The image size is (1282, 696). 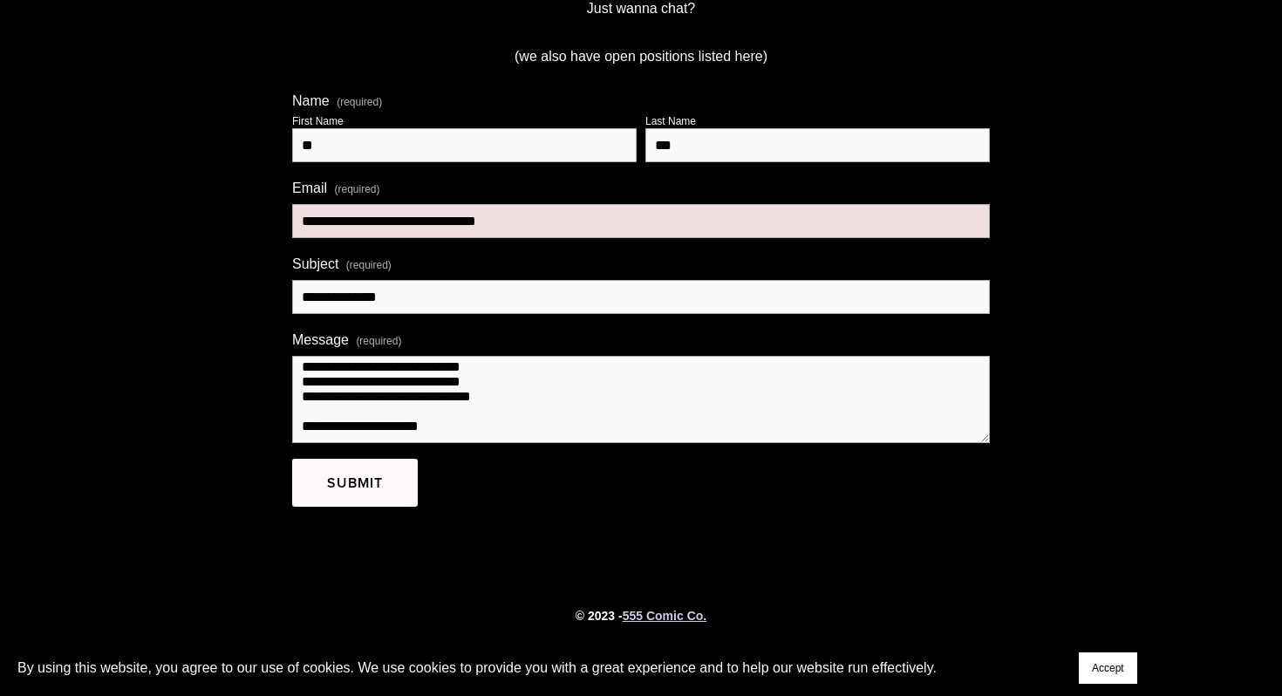 I want to click on p: (we also have open positions listed here), so click(x=641, y=56).